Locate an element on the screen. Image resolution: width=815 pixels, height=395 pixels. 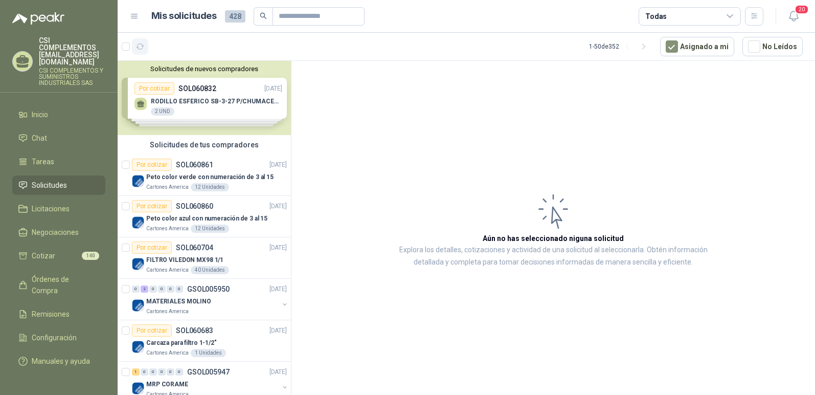
span: 20 is located at coordinates (802, 9).